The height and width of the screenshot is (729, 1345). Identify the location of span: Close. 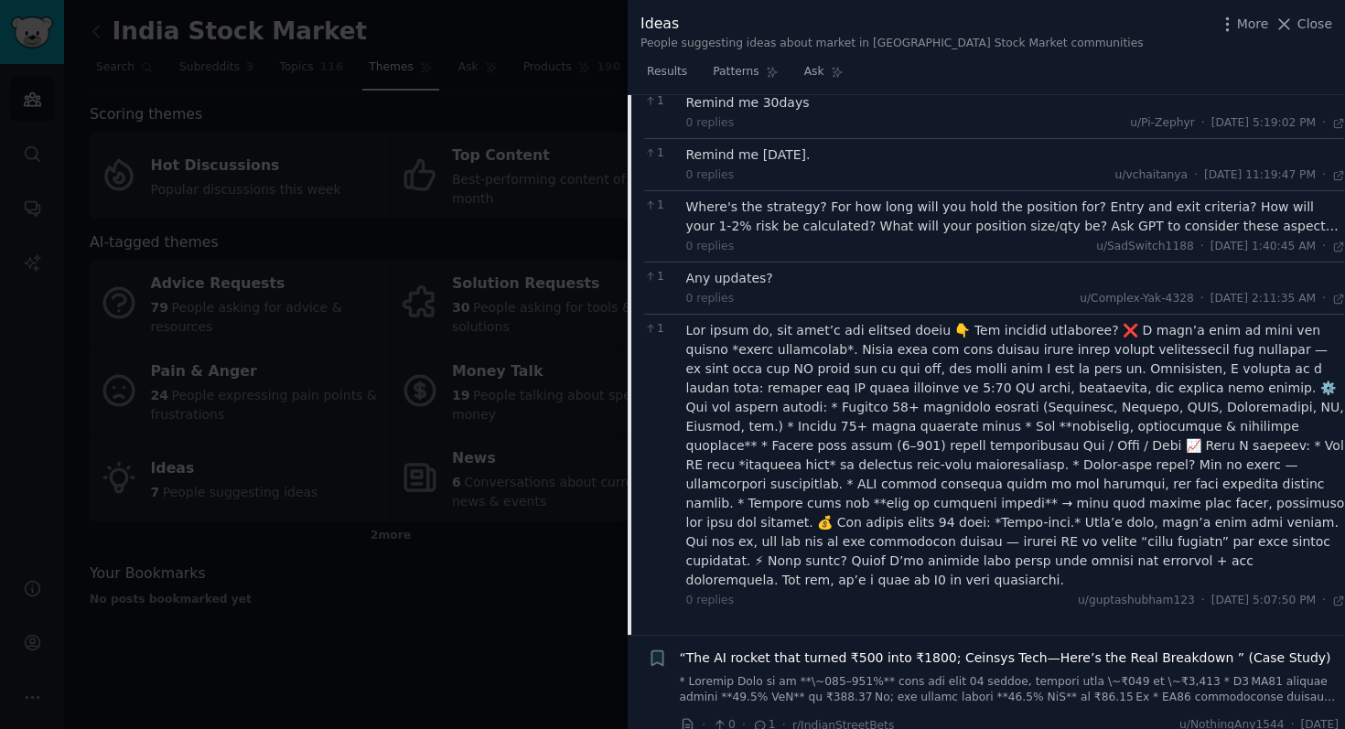
(1314, 24).